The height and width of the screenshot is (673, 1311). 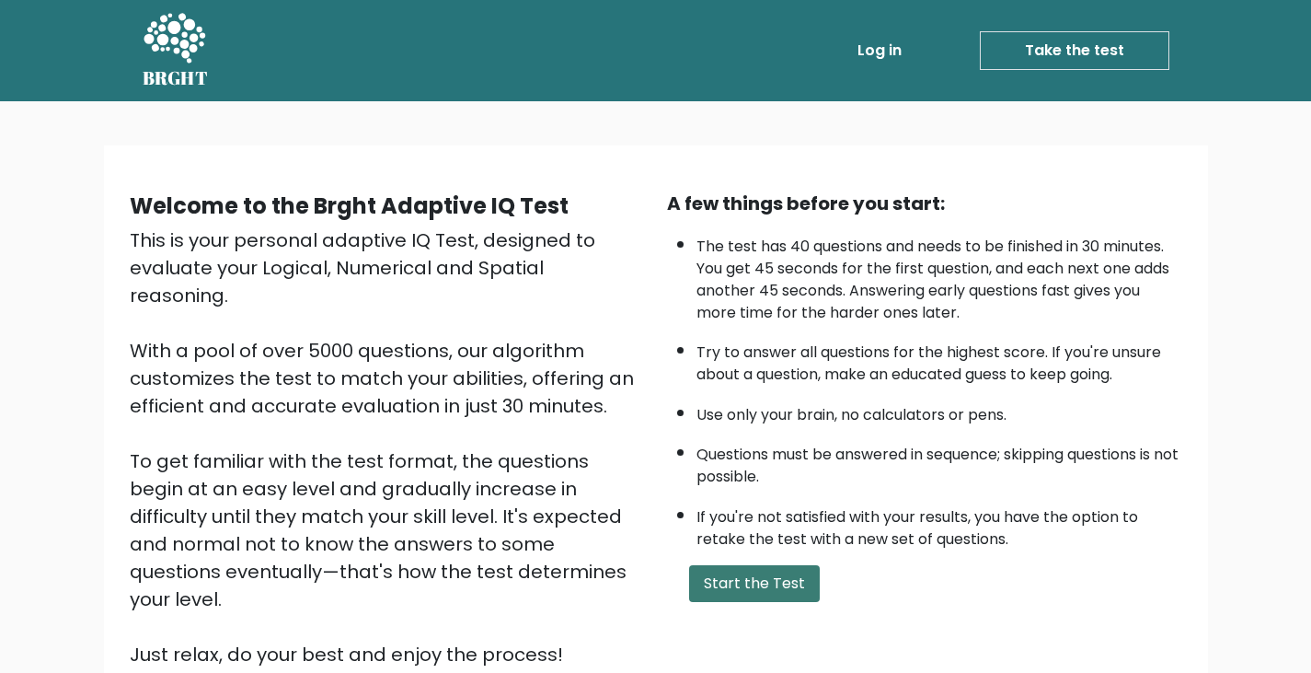 What do you see at coordinates (939, 275) in the screenshot?
I see `li: The test has 40 questions and needs to be finished in 30 minutes. You get 45 seconds for the firs...` at bounding box center [939, 275].